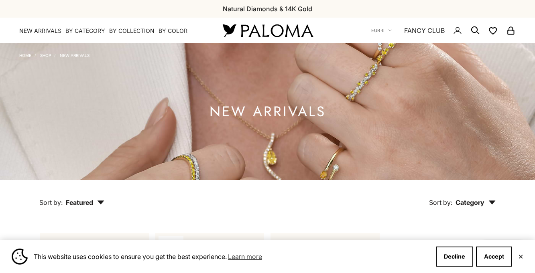 This screenshot has height=273, width=535. What do you see at coordinates (267, 9) in the screenshot?
I see `p: Natural Diamonds & 14K Gold` at bounding box center [267, 9].